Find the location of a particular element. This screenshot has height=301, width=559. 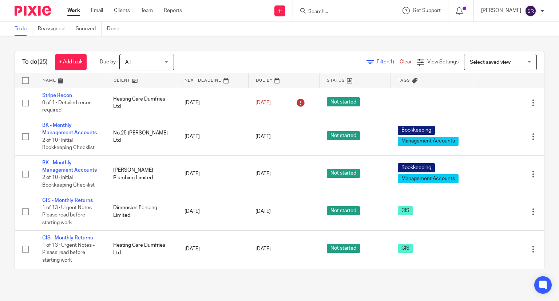

span: (25) is located at coordinates (43, 62).